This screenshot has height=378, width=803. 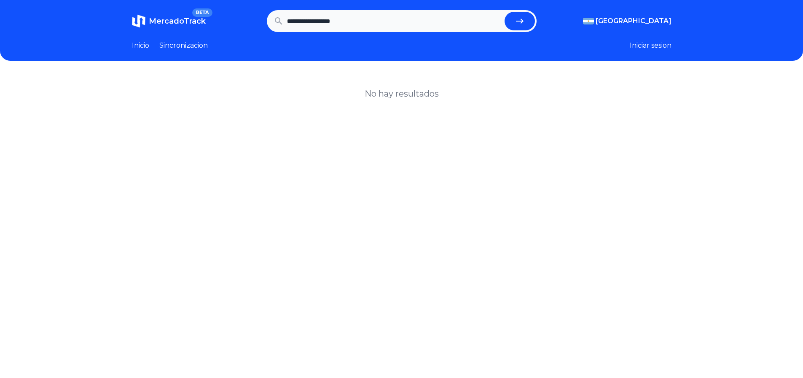 What do you see at coordinates (588, 21) in the screenshot?
I see `img: Argentina` at bounding box center [588, 21].